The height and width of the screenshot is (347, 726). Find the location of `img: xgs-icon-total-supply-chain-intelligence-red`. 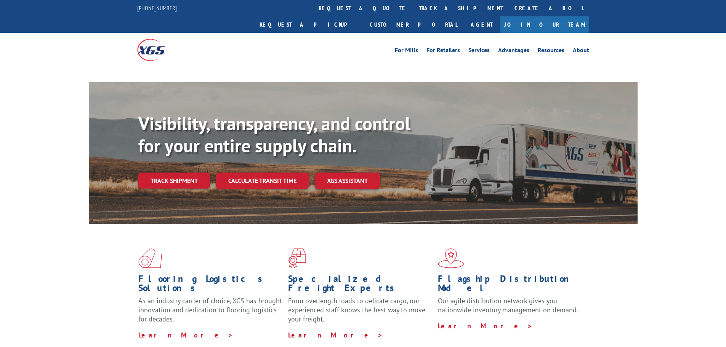

img: xgs-icon-total-supply-chain-intelligence-red is located at coordinates (150, 258).